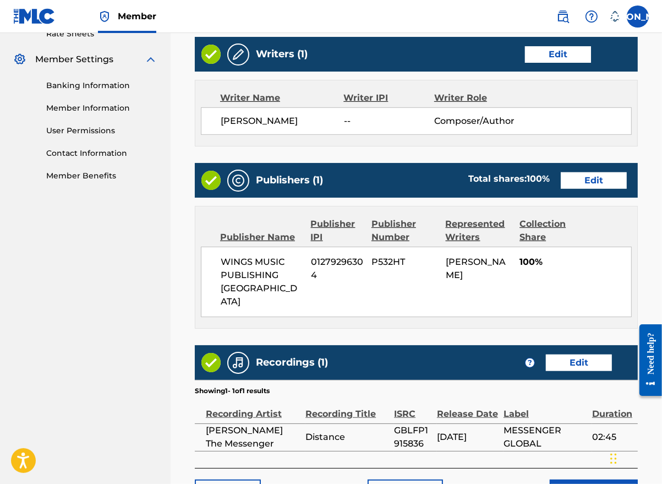 Image resolution: width=662 pixels, height=484 pixels. I want to click on div: Writer Role, so click(476, 98).